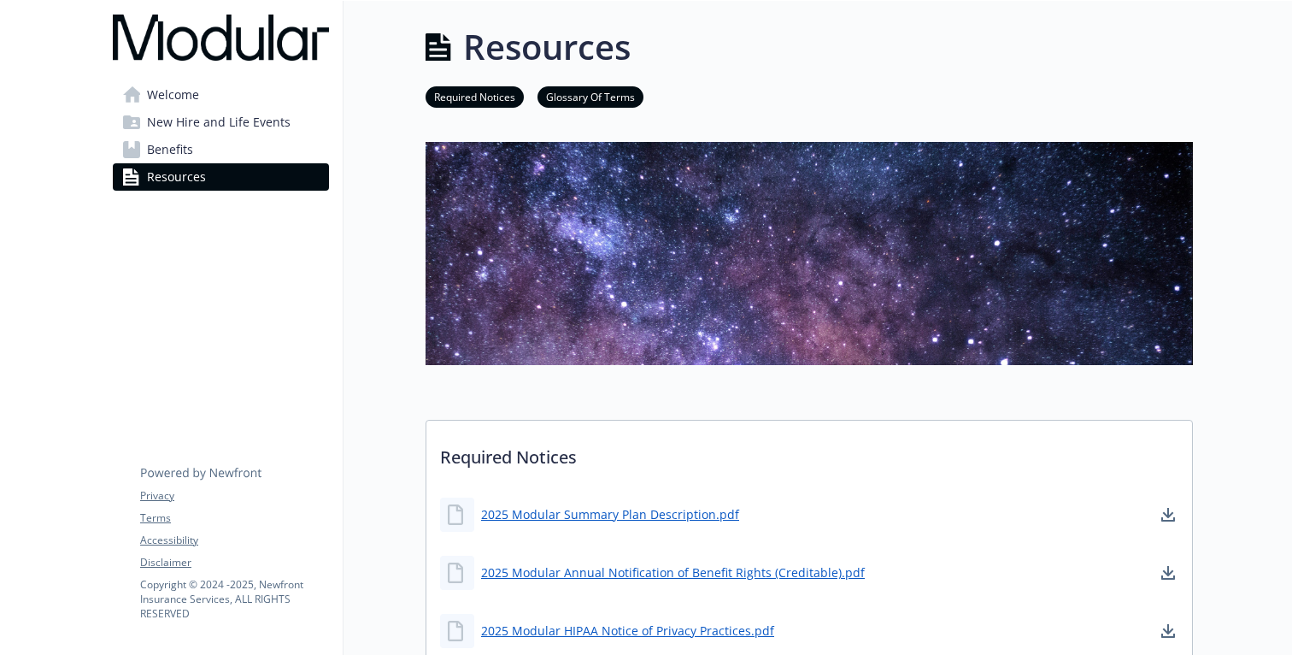  What do you see at coordinates (220, 150) in the screenshot?
I see `a: Benefits` at bounding box center [220, 150].